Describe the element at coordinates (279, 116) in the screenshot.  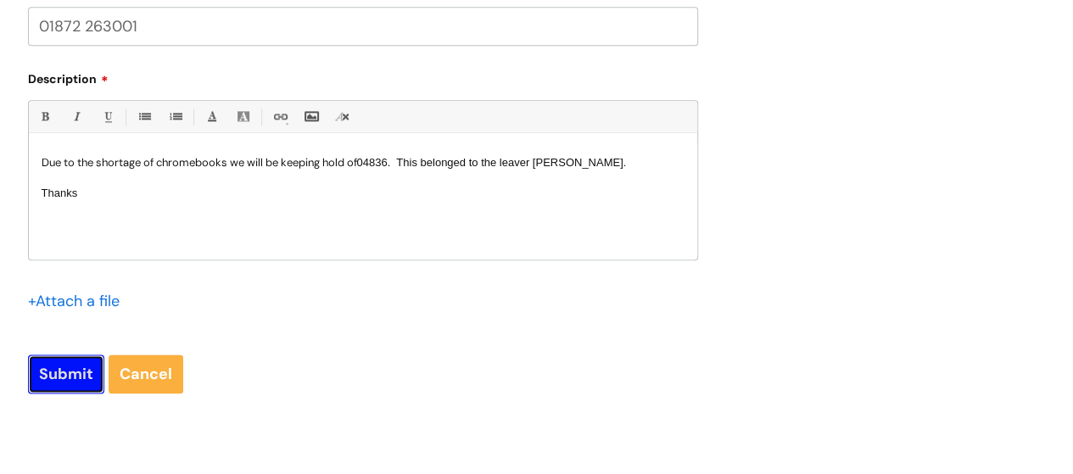
I see `a: Link` at that location.